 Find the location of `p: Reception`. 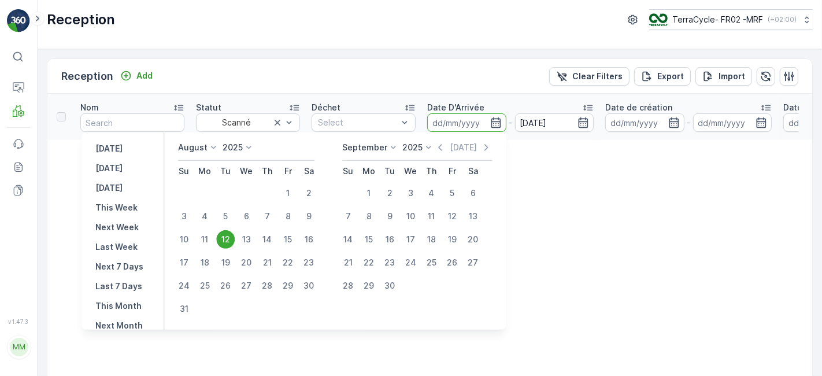

p: Reception is located at coordinates (87, 76).